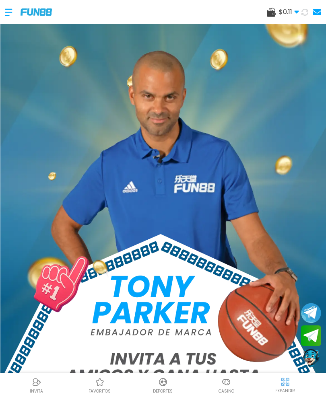 This screenshot has height=397, width=326. Describe the element at coordinates (36, 391) in the screenshot. I see `p: INVITA` at that location.